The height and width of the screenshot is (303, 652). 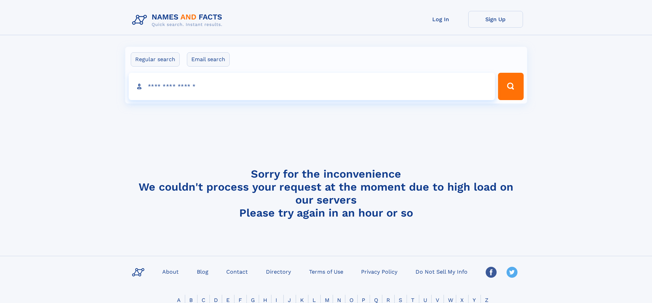 What do you see at coordinates (170, 272) in the screenshot?
I see `a: About` at bounding box center [170, 272].